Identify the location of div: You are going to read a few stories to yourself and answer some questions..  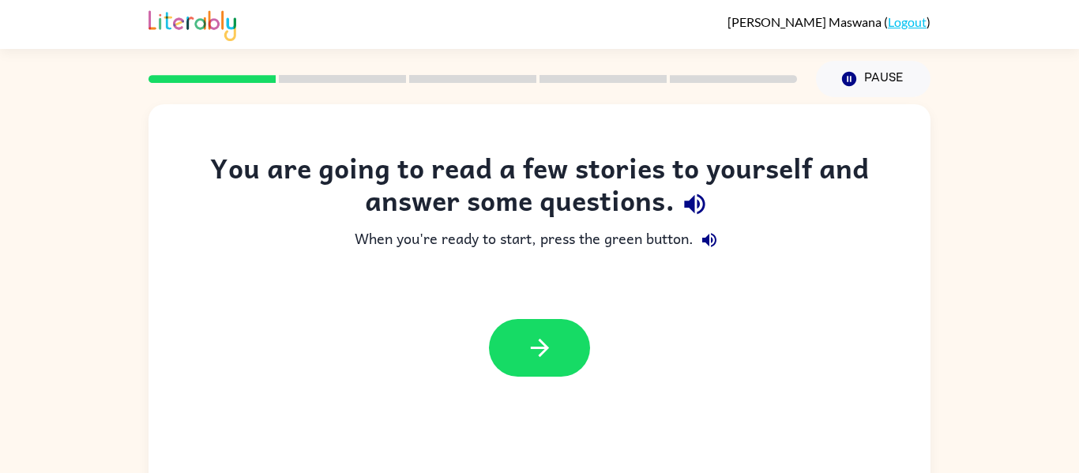
(540, 188).